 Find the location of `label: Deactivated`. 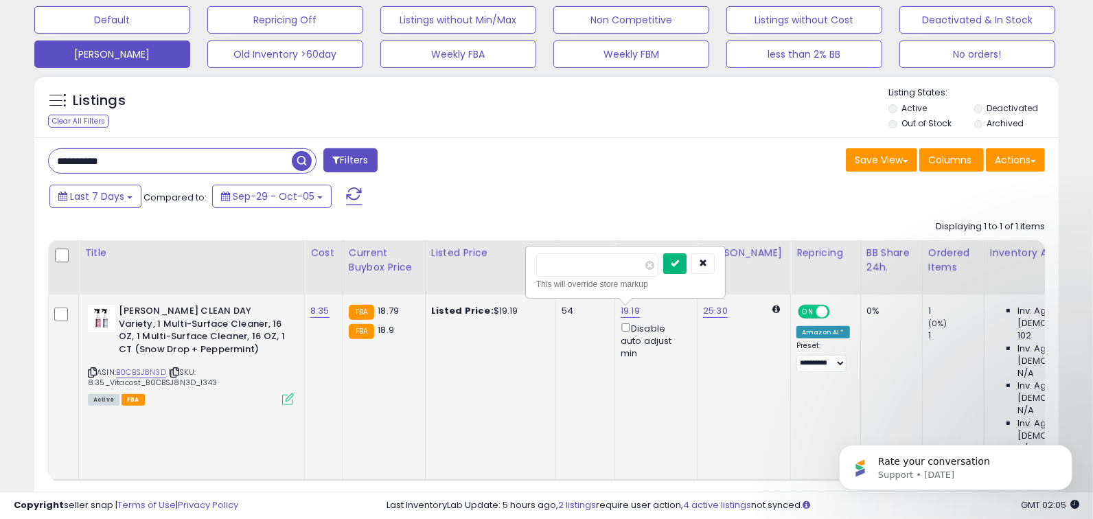

label: Deactivated is located at coordinates (1012, 108).